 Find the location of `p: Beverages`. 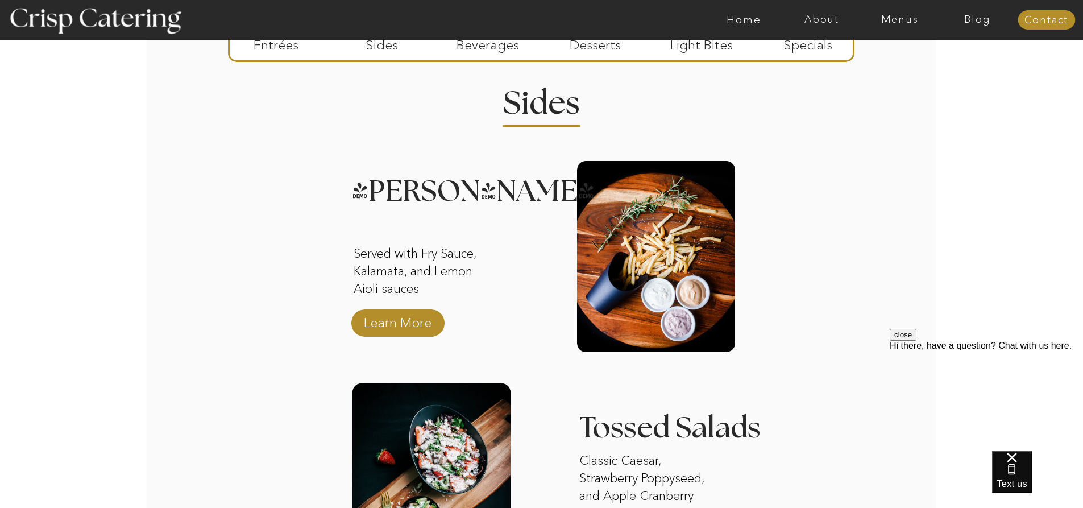

p: Beverages is located at coordinates (488, 42).